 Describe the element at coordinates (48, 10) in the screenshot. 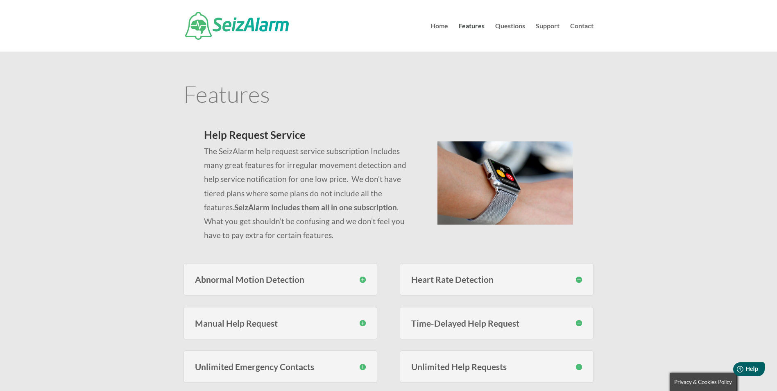

I see `span: Help` at that location.